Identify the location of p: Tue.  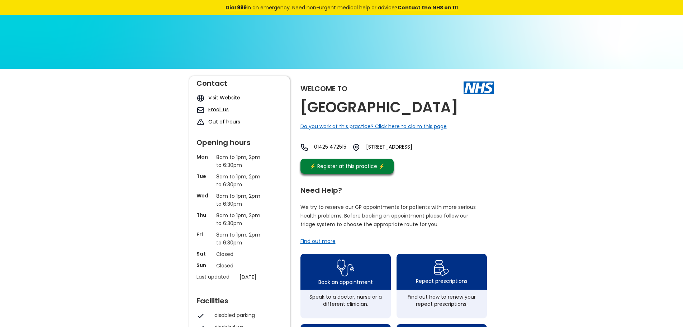
(205, 176).